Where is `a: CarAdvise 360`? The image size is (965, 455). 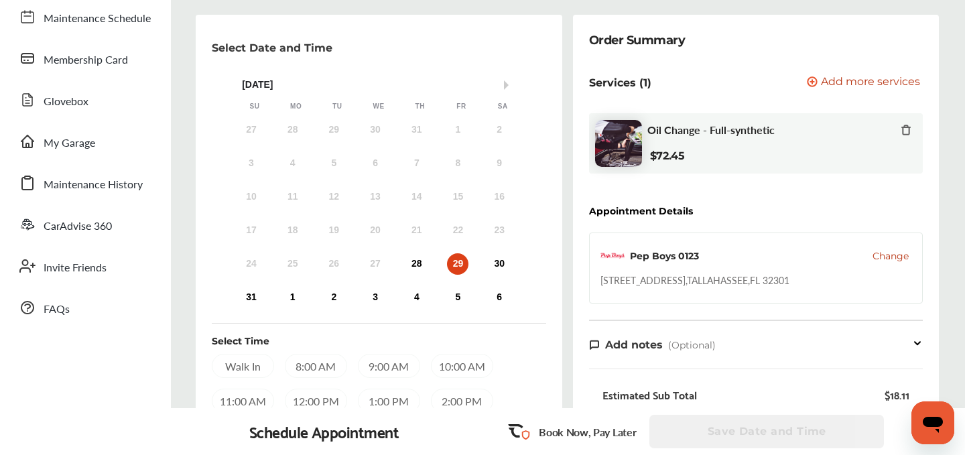
a: CarAdvise 360 is located at coordinates (84, 224).